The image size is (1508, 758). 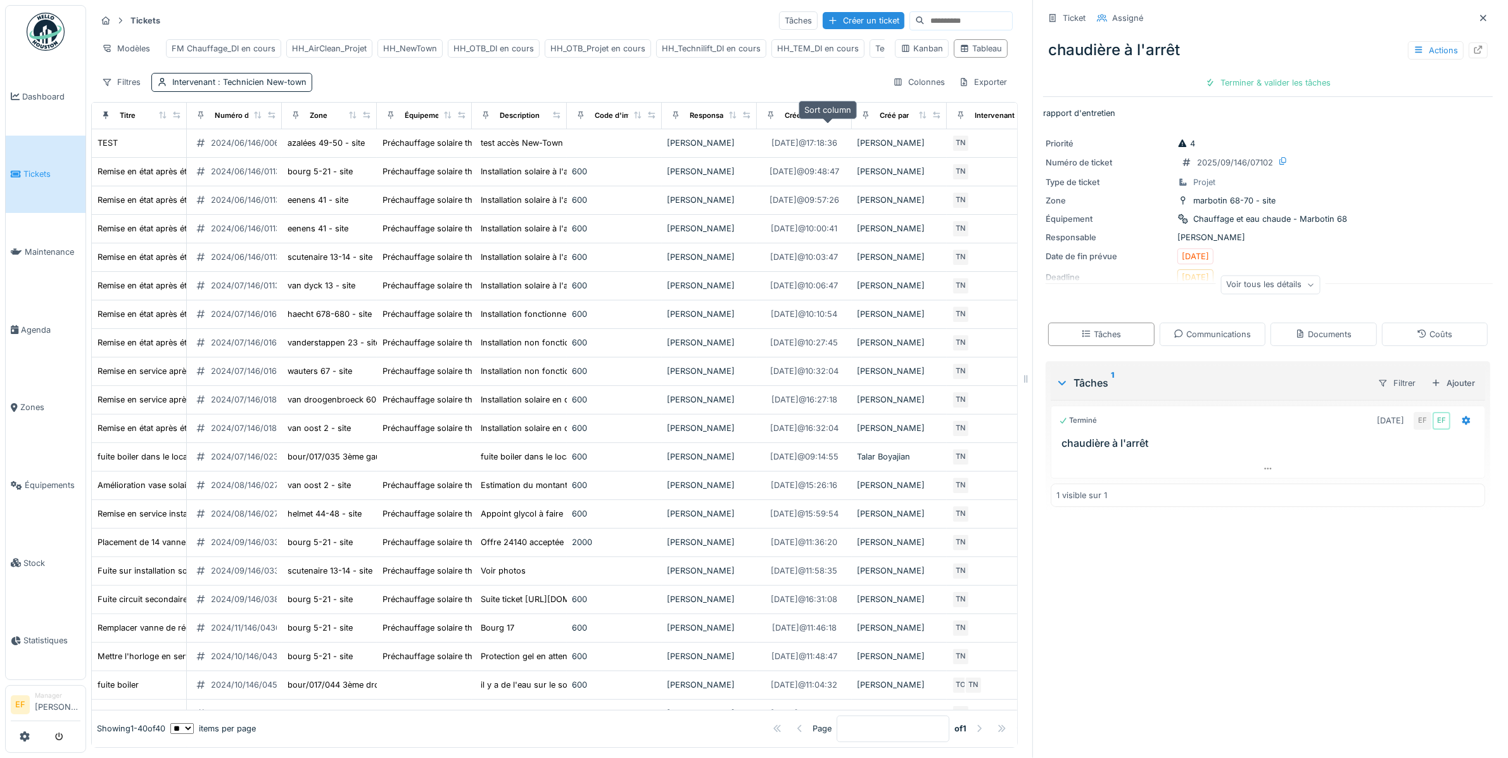 I want to click on div: 2024/07/146/01139, so click(x=248, y=285).